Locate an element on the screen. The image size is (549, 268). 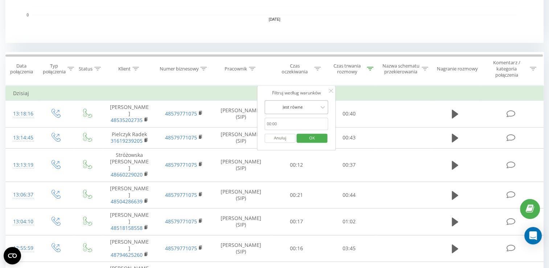
div: Typ połączenia is located at coordinates (54, 69).